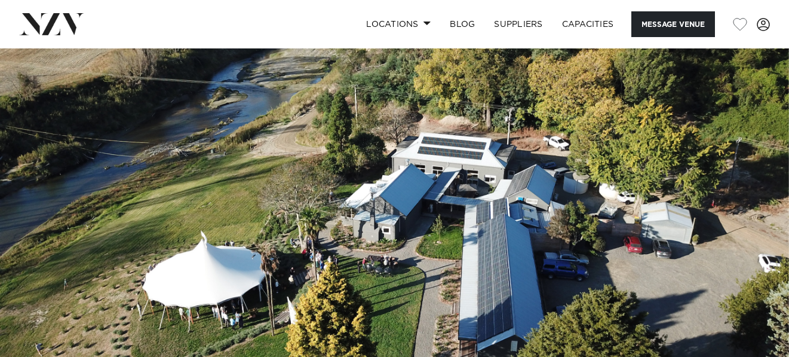 The width and height of the screenshot is (789, 357). Describe the element at coordinates (51, 24) in the screenshot. I see `img: nzv-logo.png` at that location.